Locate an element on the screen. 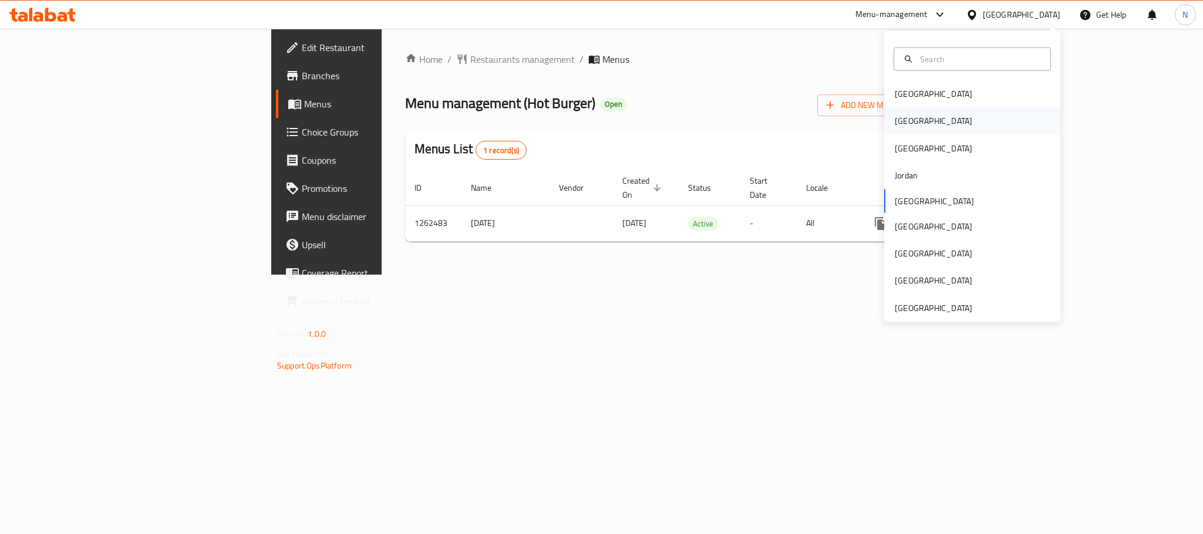 This screenshot has height=534, width=1203. span: Menu disclaimer is located at coordinates (382, 217).